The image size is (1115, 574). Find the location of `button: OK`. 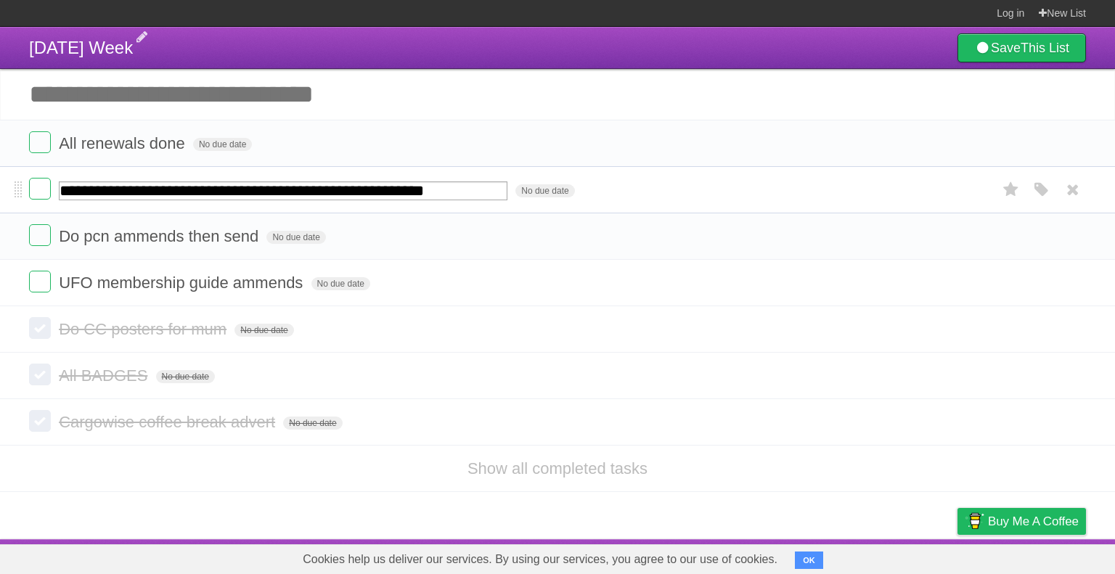

button: OK is located at coordinates (809, 561).